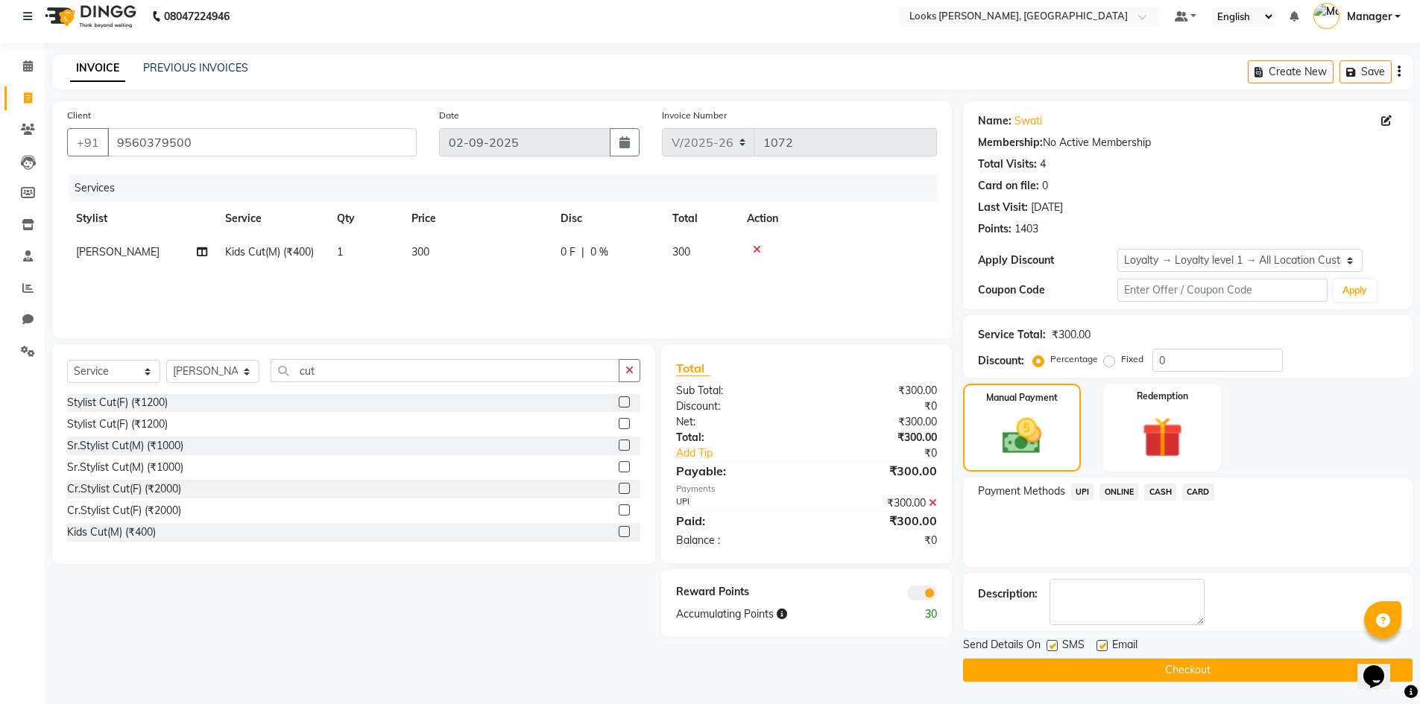 The height and width of the screenshot is (704, 1420). What do you see at coordinates (262, 142) in the screenshot?
I see `input: Search by Name/Mobile/Email/Code` at bounding box center [262, 142].